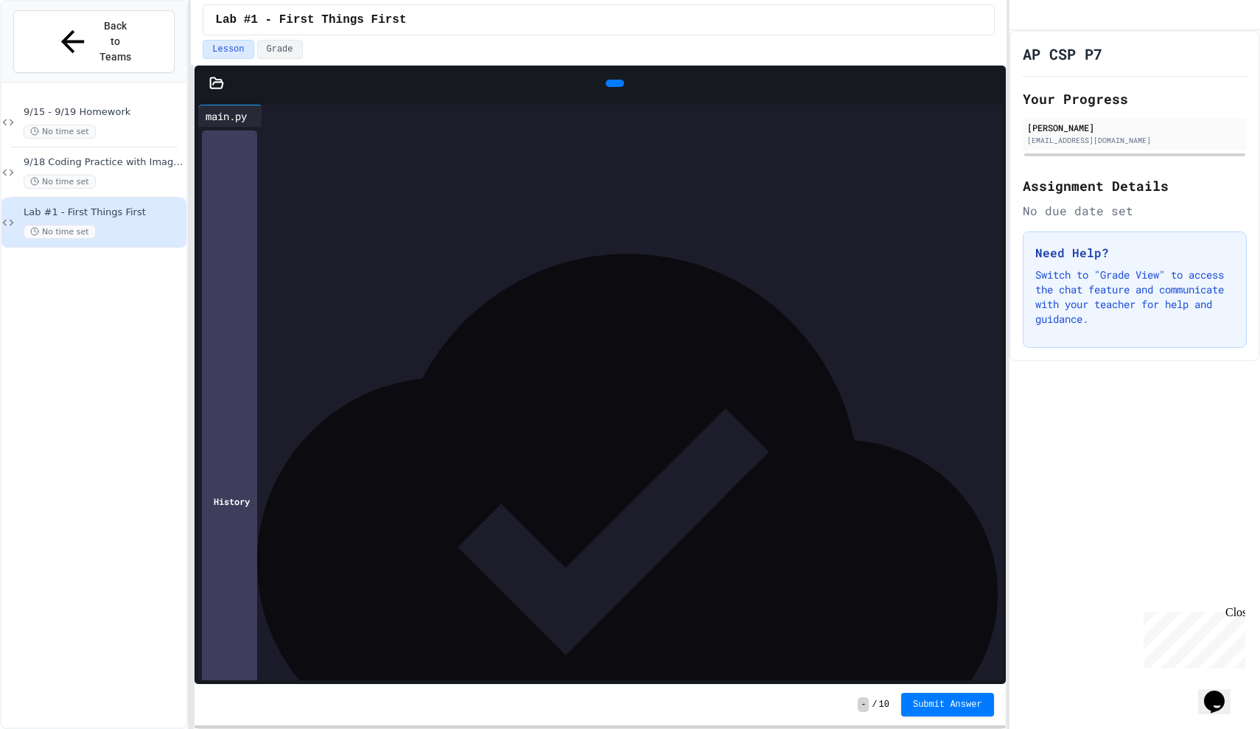 The width and height of the screenshot is (1260, 729). What do you see at coordinates (116, 41) in the screenshot?
I see `span: Back to Teams` at bounding box center [116, 41].